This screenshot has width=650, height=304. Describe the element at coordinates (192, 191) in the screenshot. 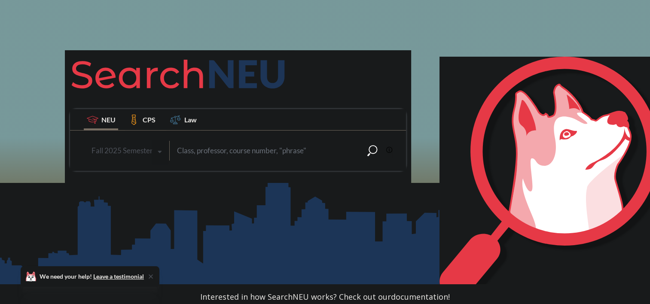

I see `span: NEU Fall 2025 Semester` at that location.